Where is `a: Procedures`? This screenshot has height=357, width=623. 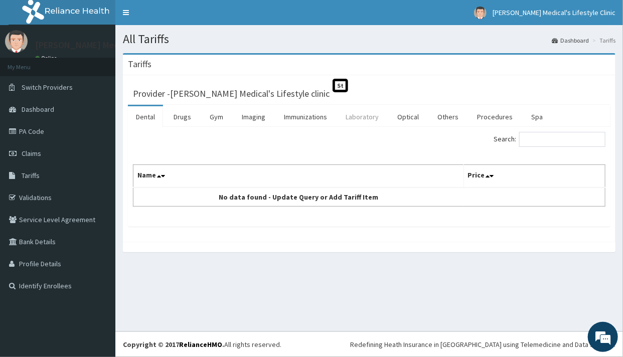
a: Procedures is located at coordinates (494, 117).